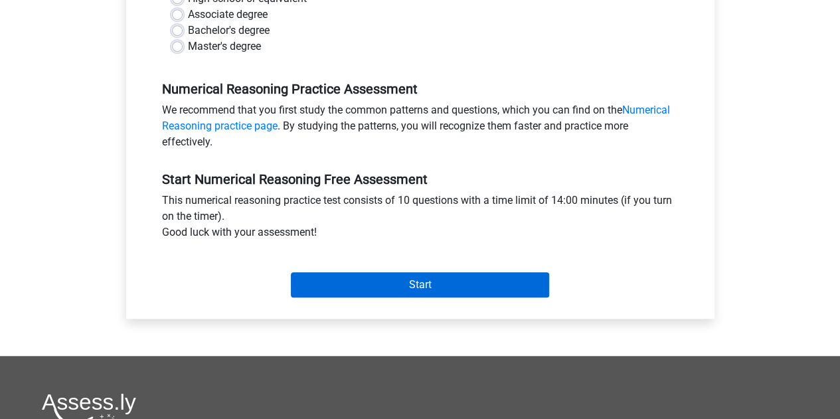  Describe the element at coordinates (420, 89) in the screenshot. I see `h5: Numerical Reasoning Practice Assessment` at that location.